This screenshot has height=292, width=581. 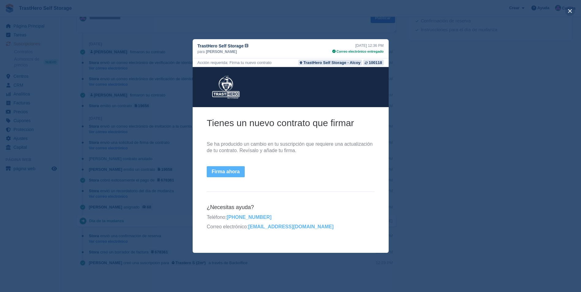 What do you see at coordinates (221, 46) in the screenshot?
I see `span: TrastHero Self Storage` at bounding box center [221, 46].